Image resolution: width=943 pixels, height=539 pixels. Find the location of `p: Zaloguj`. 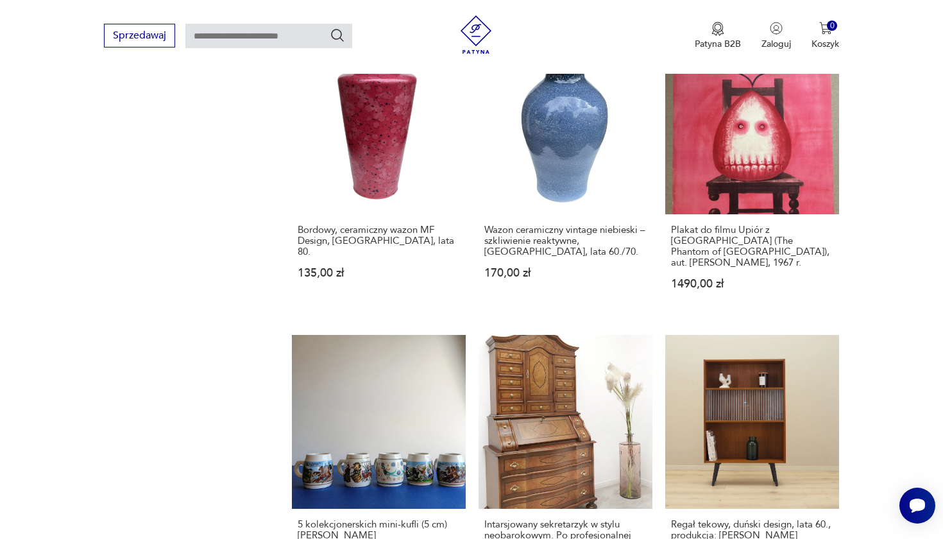

p: Zaloguj is located at coordinates (777, 44).